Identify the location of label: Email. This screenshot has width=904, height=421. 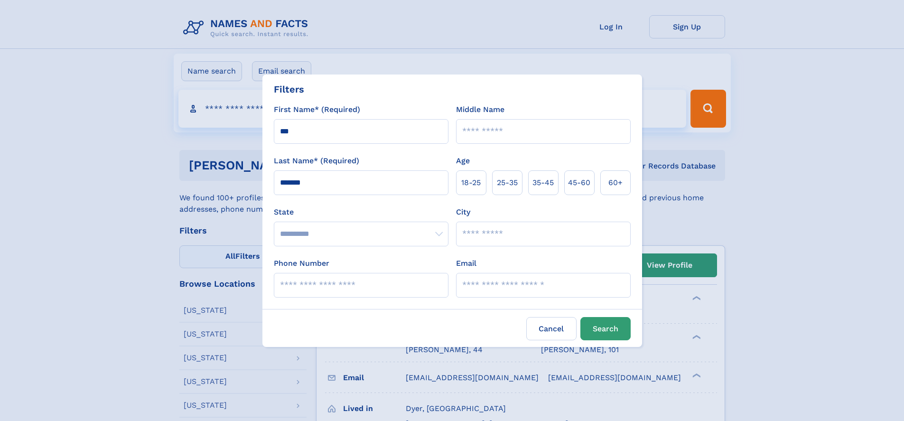
(466, 263).